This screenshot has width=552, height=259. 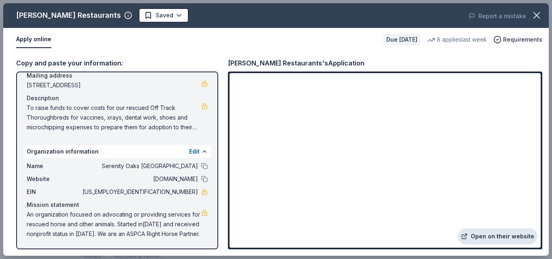 I want to click on span: Name, so click(x=54, y=166).